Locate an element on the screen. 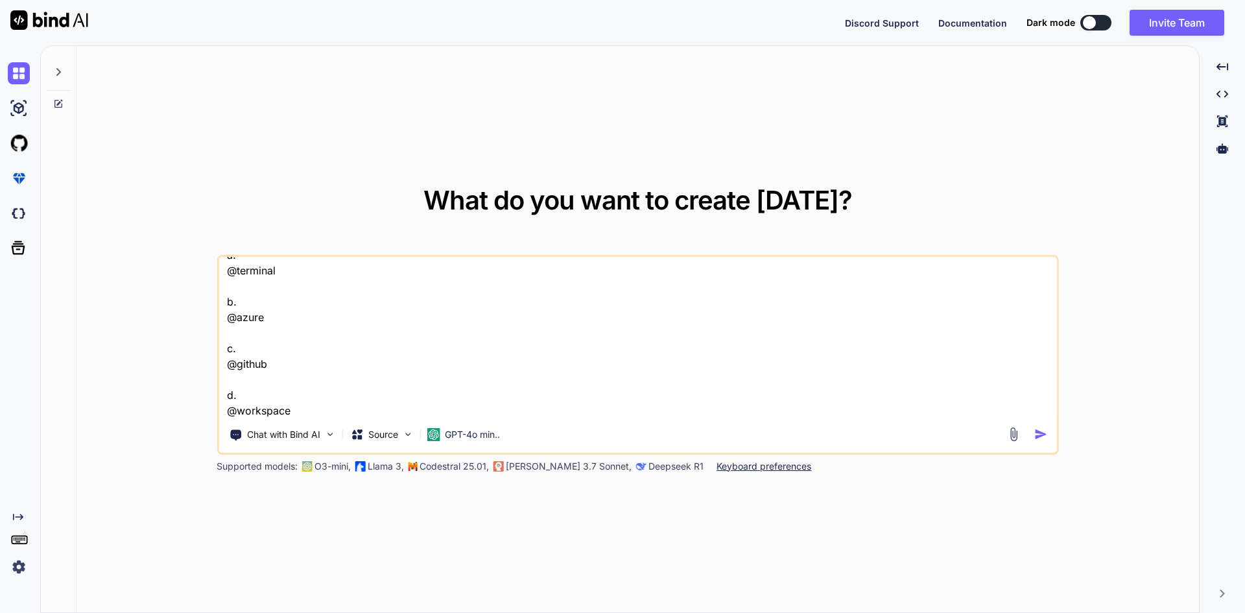  p: Deepseek R1 is located at coordinates (676, 466).